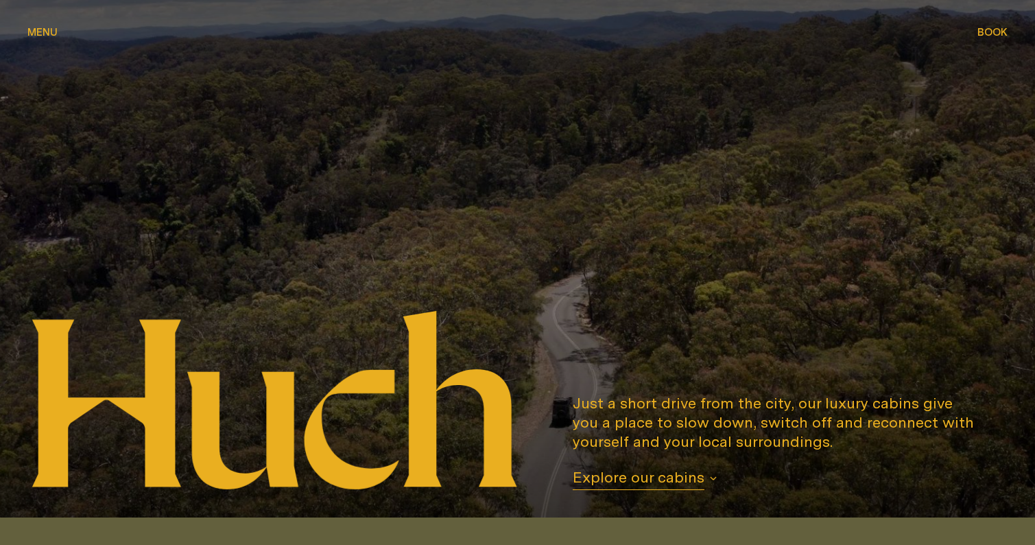 The image size is (1035, 545). Describe the element at coordinates (993, 32) in the screenshot. I see `span: Book` at that location.